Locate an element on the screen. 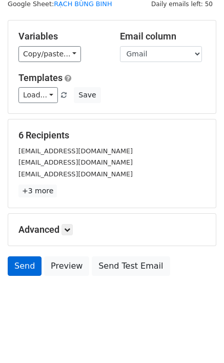 This screenshot has height=363, width=224. a: Send Test Email is located at coordinates (131, 266).